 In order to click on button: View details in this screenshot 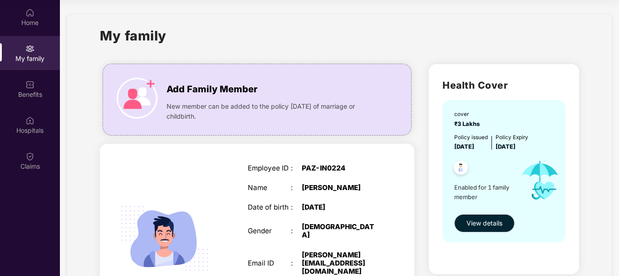, I will do `click(485, 223)`.